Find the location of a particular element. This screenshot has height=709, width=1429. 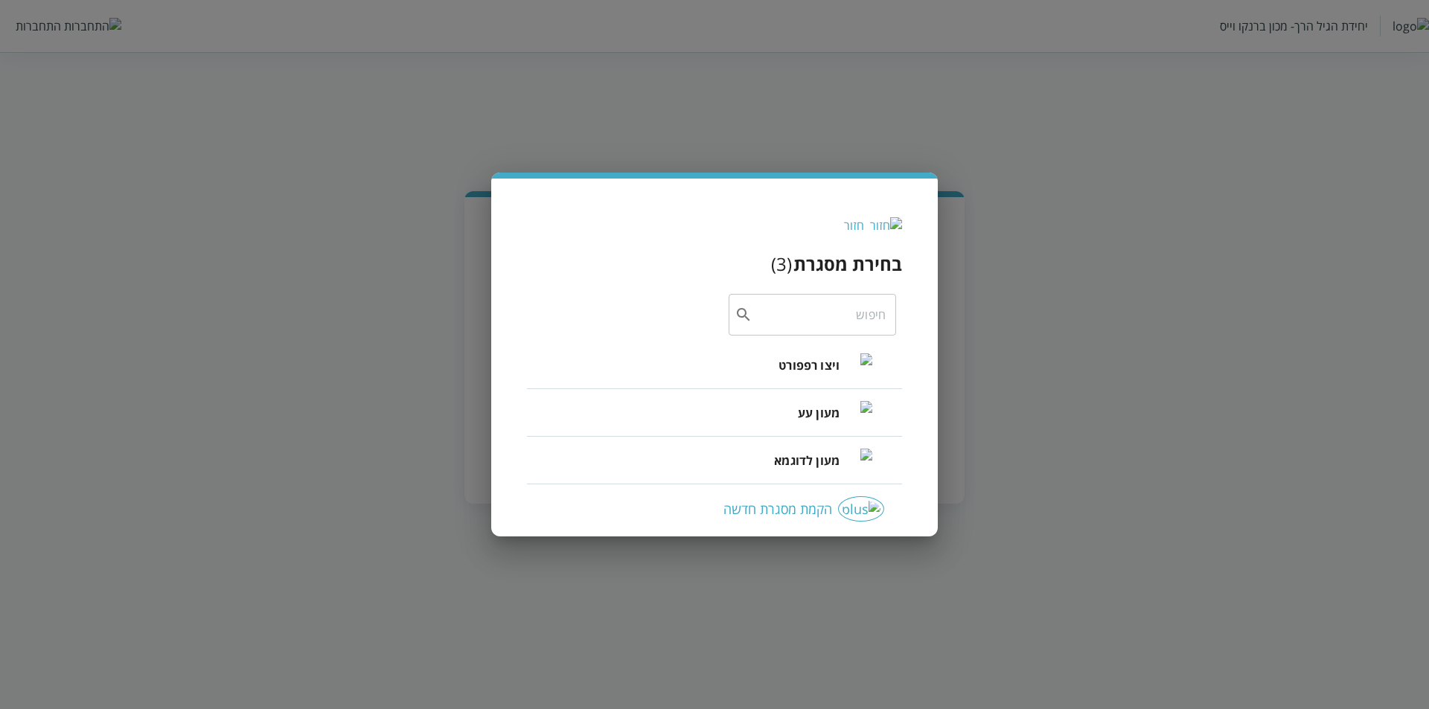

img: מעון לדוגמא is located at coordinates (860, 461).